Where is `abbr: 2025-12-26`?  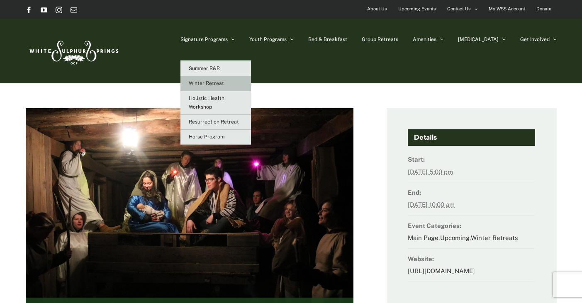 abbr: 2025-12-26 is located at coordinates (431, 204).